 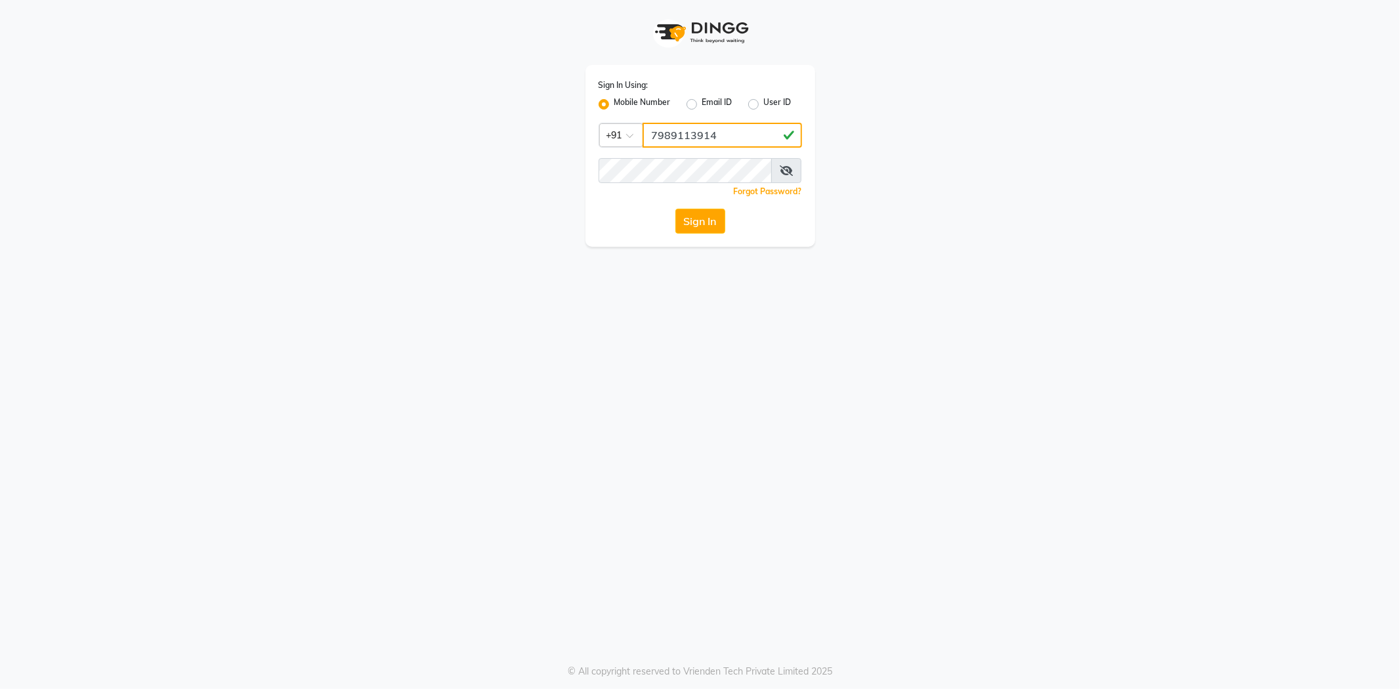 What do you see at coordinates (624, 85) in the screenshot?
I see `label: Sign In Using:` at bounding box center [624, 85].